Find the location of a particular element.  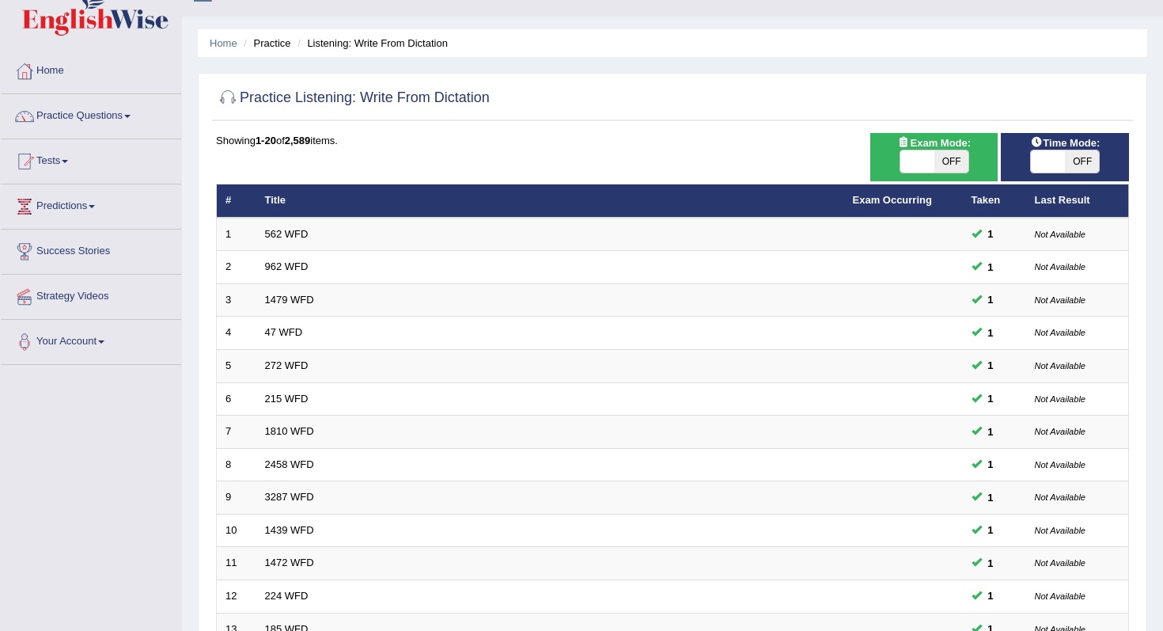

a: 2458 WFD is located at coordinates (290, 464).